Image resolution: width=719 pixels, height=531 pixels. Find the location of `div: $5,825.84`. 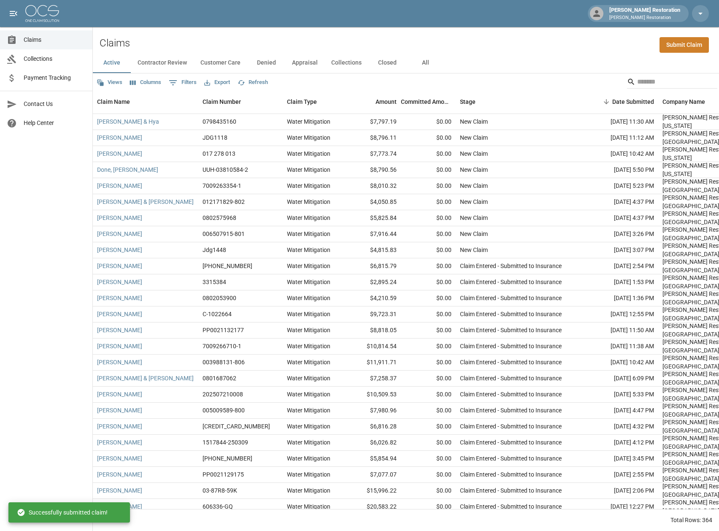

div: $5,825.84 is located at coordinates (373, 218).